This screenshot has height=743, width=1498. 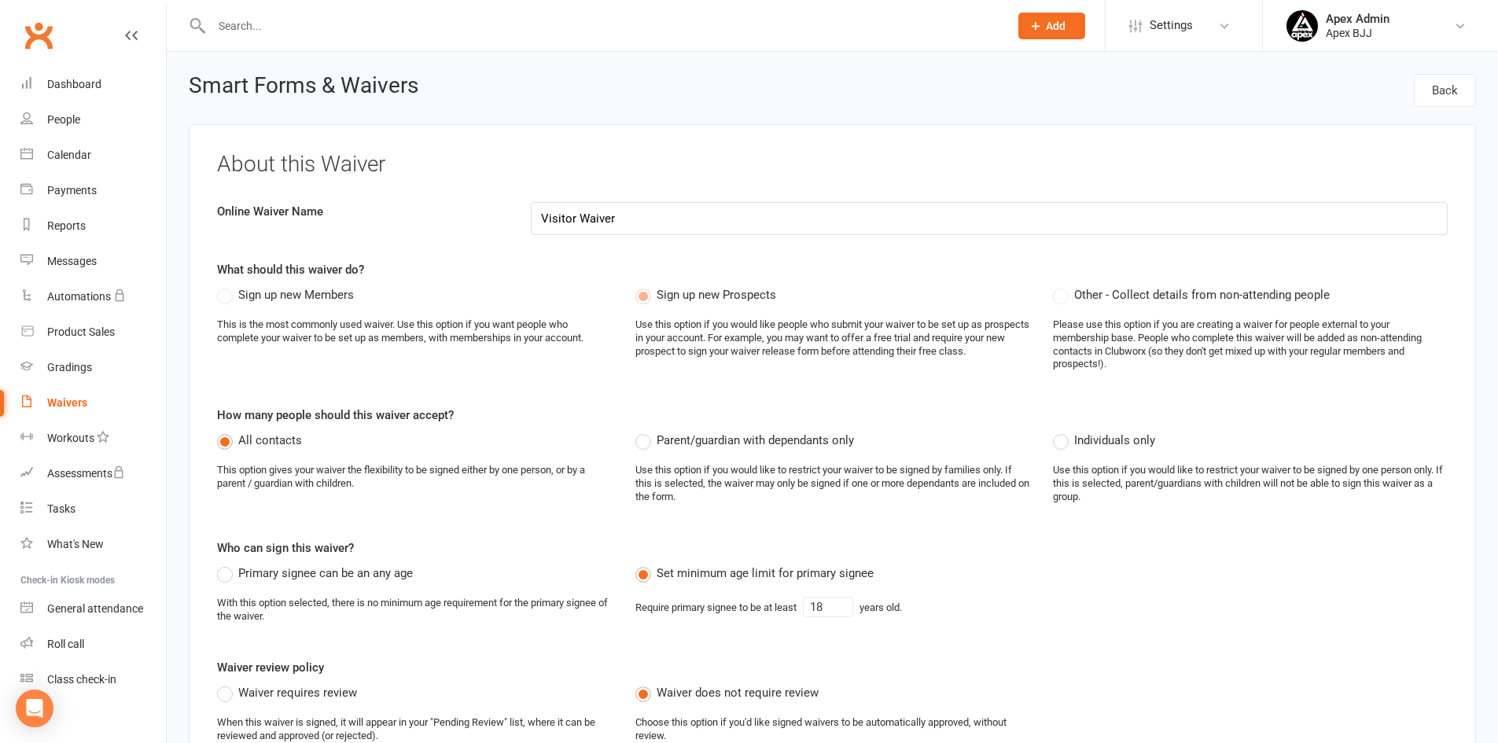 I want to click on button: Add, so click(x=1051, y=26).